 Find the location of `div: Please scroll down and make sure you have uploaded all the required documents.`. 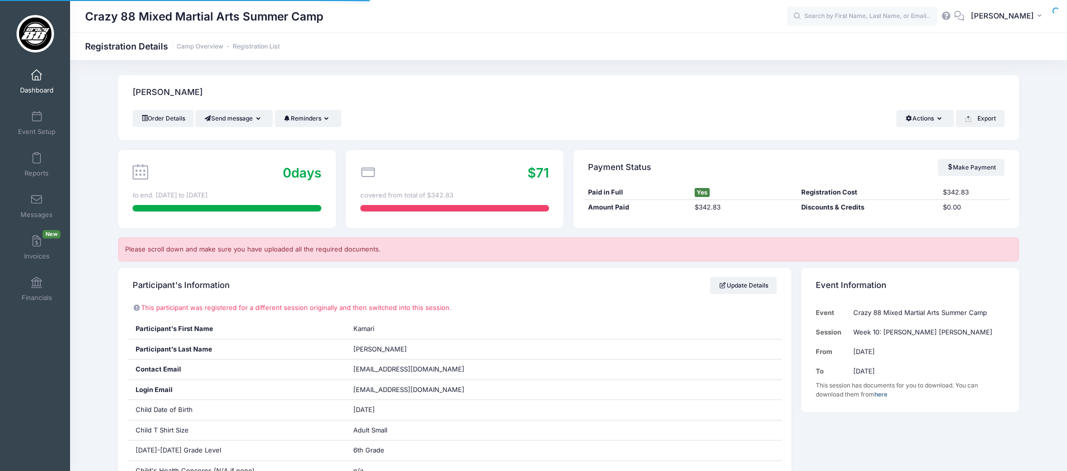

div: Please scroll down and make sure you have uploaded all the required documents. is located at coordinates (568, 250).